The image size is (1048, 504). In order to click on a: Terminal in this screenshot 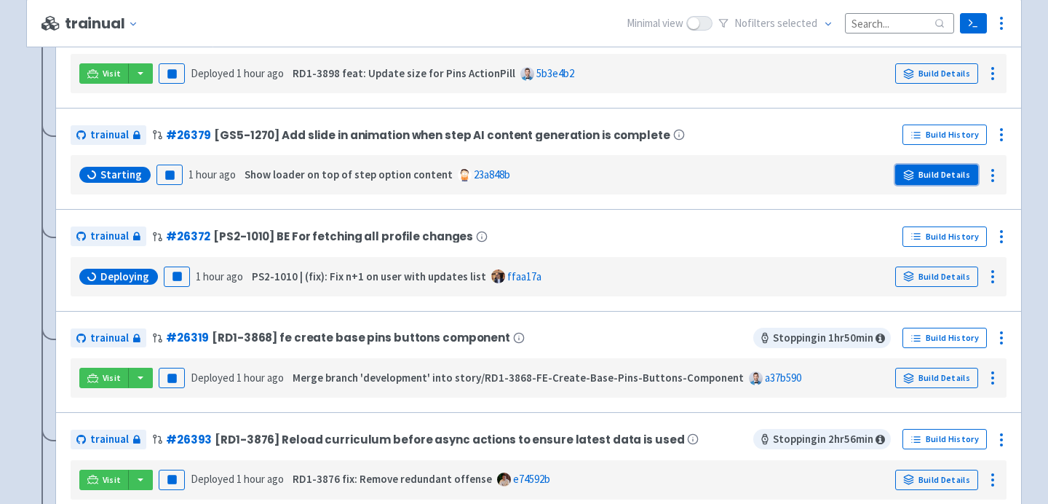, I will do `click(973, 23)`.